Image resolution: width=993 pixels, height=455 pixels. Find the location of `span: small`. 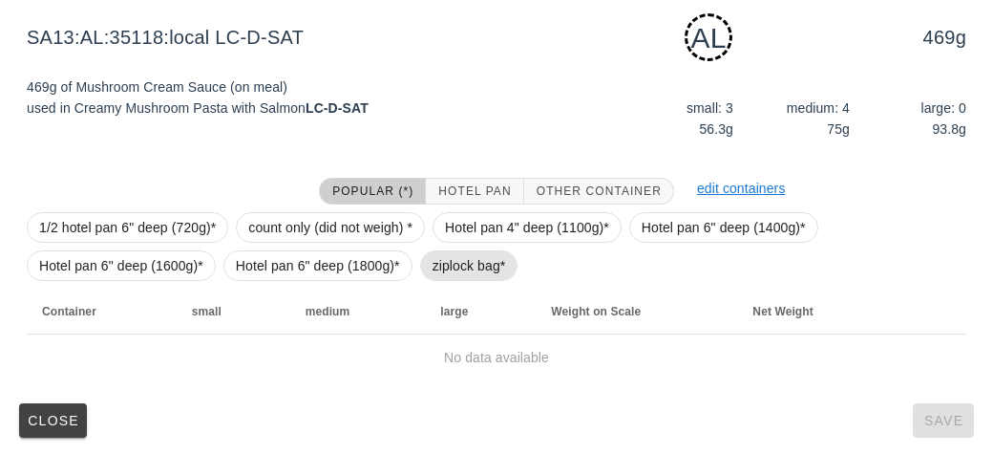

span: small is located at coordinates (206, 311).